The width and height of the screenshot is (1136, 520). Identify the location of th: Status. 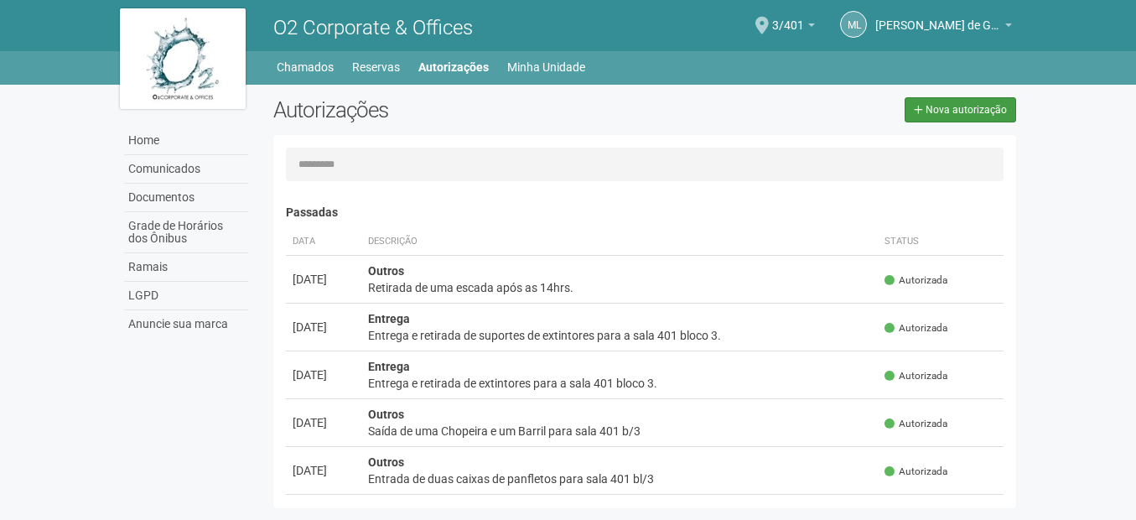
(941, 242).